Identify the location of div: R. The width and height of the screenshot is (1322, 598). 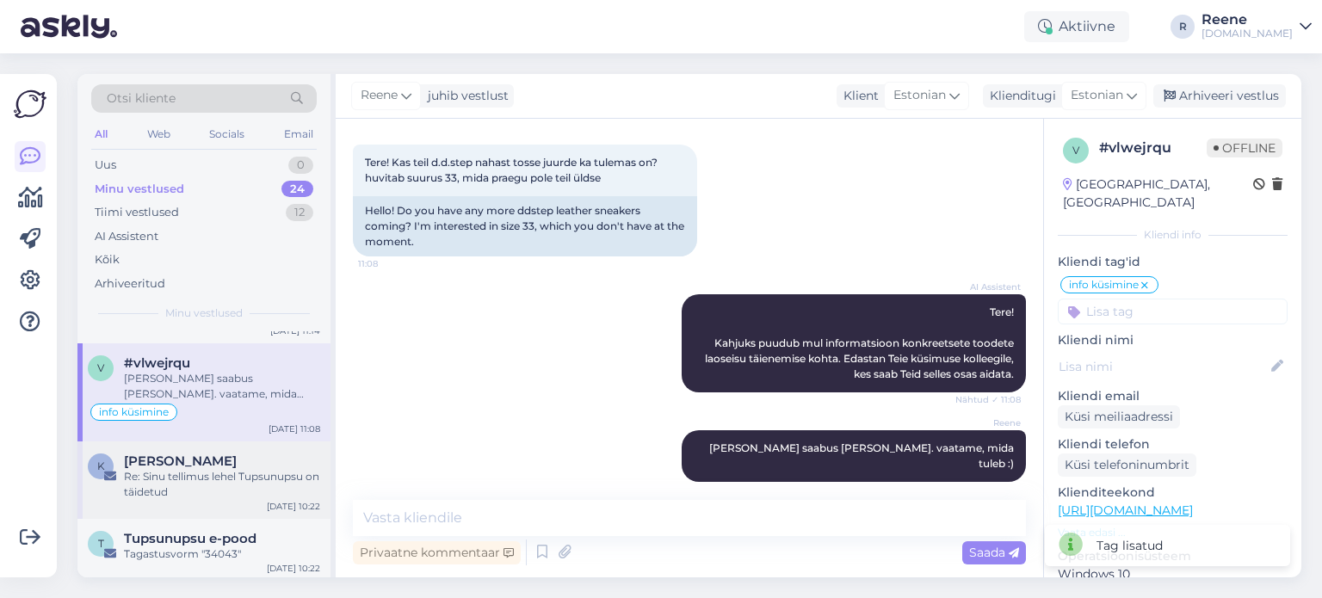
(1182, 27).